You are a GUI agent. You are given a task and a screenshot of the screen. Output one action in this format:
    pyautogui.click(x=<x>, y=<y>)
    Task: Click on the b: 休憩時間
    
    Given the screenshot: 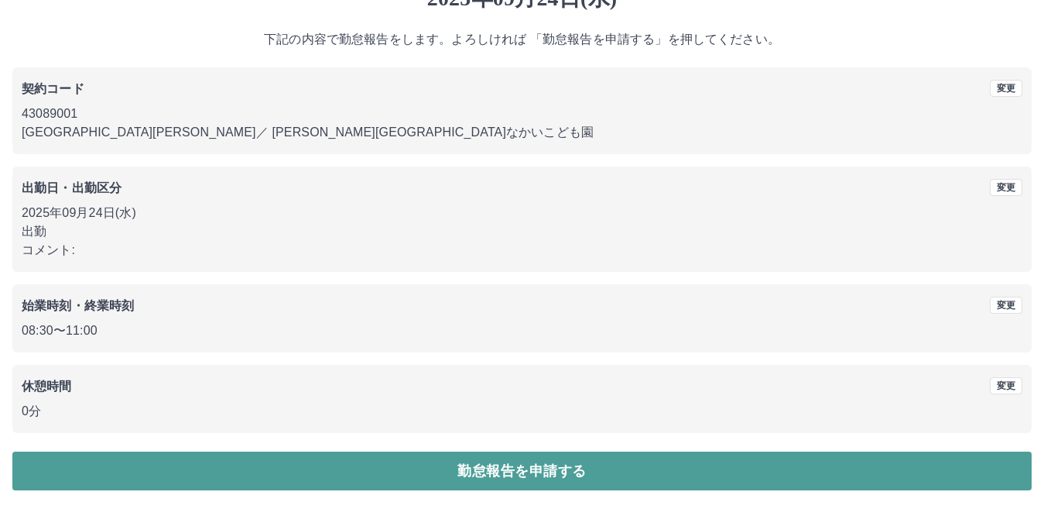 What is the action you would take?
    pyautogui.click(x=46, y=386)
    